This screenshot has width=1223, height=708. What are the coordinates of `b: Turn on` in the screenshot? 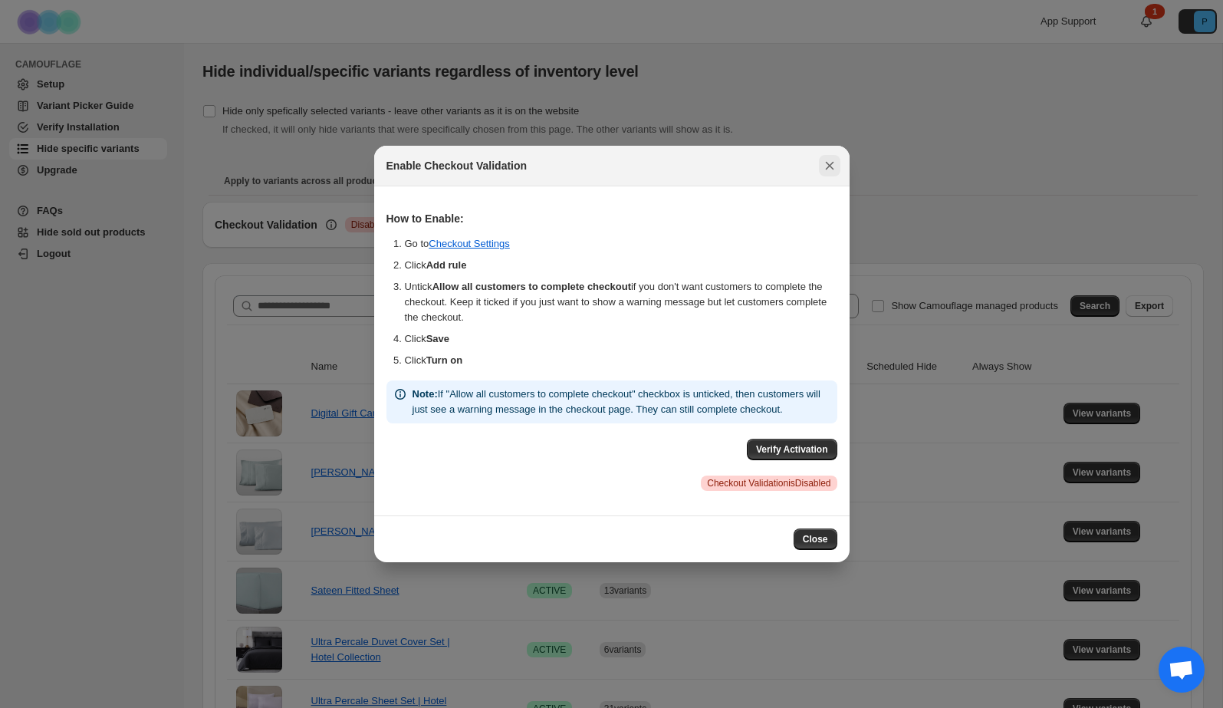 It's located at (444, 360).